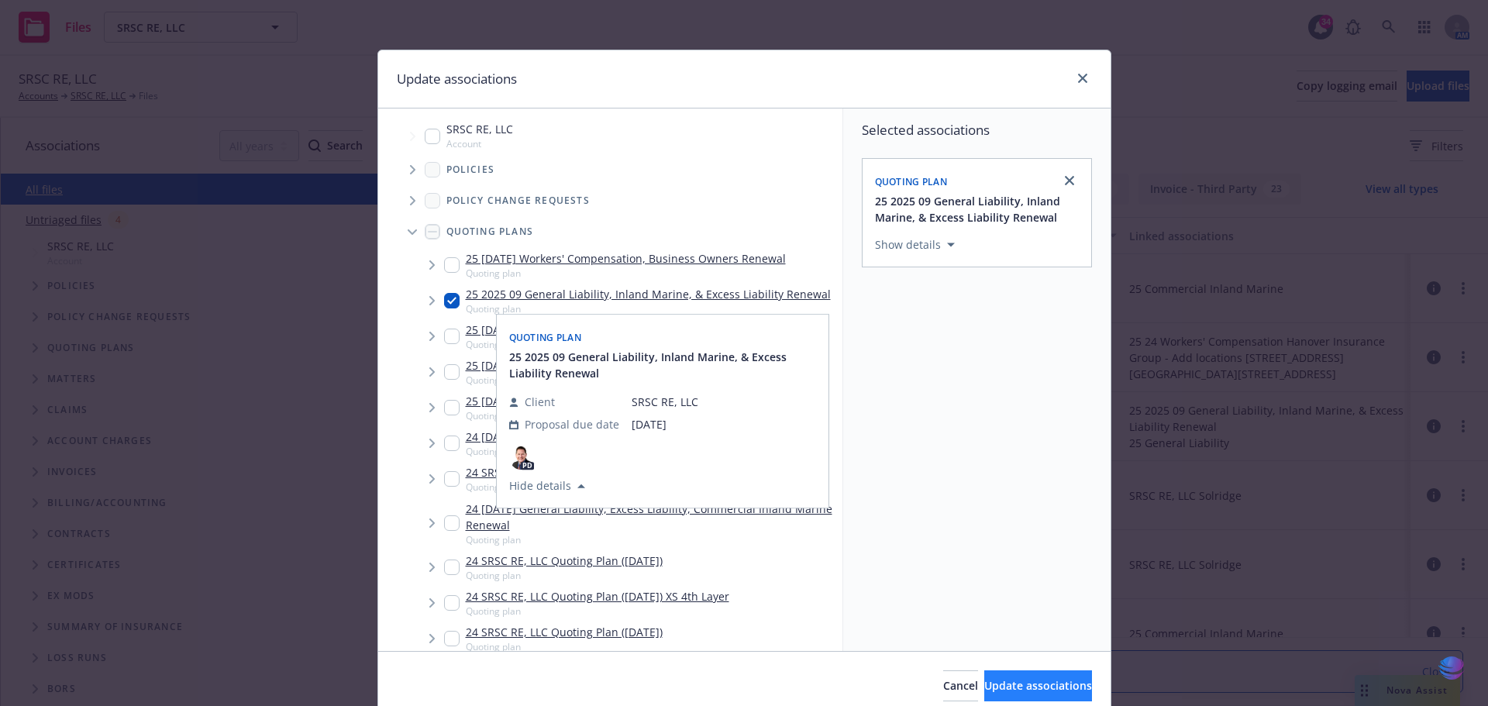 The image size is (1488, 706). I want to click on span: photoPD, so click(521, 458).